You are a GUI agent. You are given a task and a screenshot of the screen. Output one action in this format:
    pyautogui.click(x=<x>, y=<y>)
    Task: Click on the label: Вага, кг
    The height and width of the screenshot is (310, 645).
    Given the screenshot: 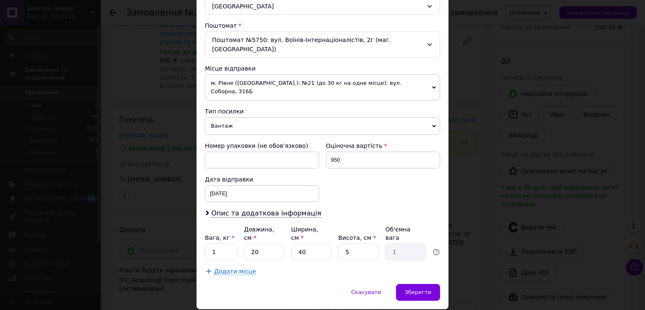 What is the action you would take?
    pyautogui.click(x=220, y=238)
    